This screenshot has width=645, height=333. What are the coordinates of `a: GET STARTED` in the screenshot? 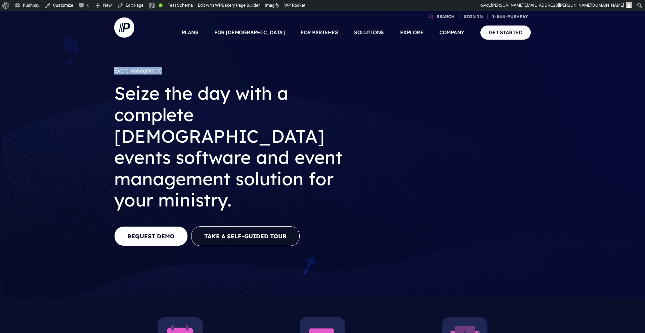 It's located at (505, 32).